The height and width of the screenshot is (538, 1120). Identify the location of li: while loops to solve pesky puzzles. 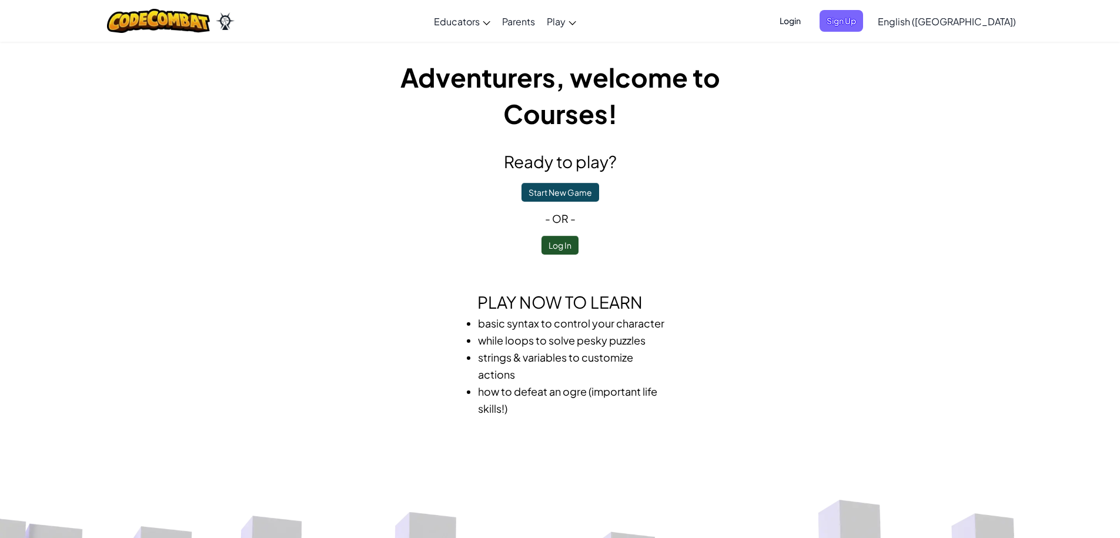
(572, 340).